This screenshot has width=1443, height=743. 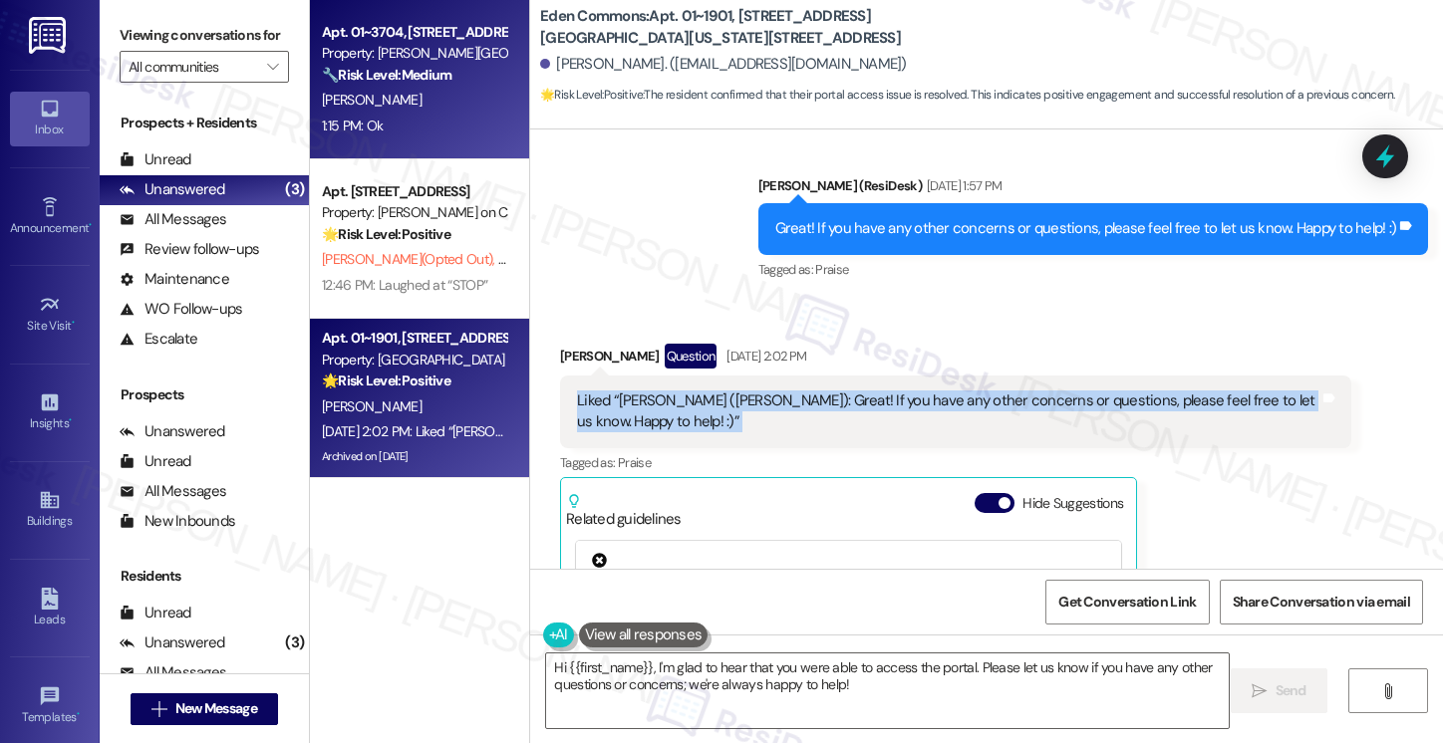 What do you see at coordinates (49, 35) in the screenshot?
I see `img: ResiDesk Logo` at bounding box center [49, 35].